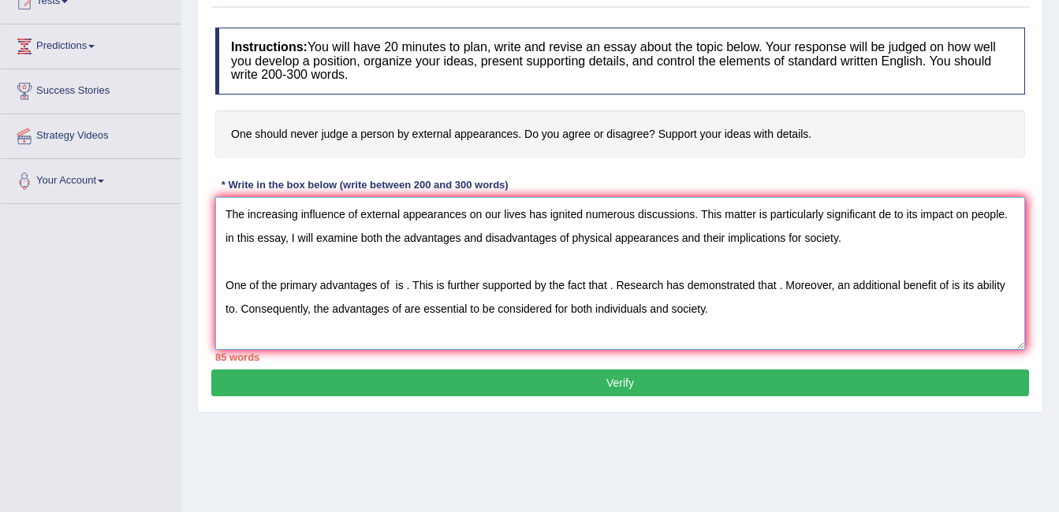  What do you see at coordinates (91, 134) in the screenshot?
I see `a: Strategy Videos` at bounding box center [91, 134].